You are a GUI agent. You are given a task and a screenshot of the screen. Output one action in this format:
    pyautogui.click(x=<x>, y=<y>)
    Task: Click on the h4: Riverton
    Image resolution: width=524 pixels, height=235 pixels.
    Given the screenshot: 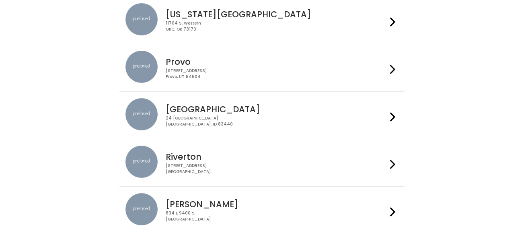 What is the action you would take?
    pyautogui.click(x=276, y=156)
    